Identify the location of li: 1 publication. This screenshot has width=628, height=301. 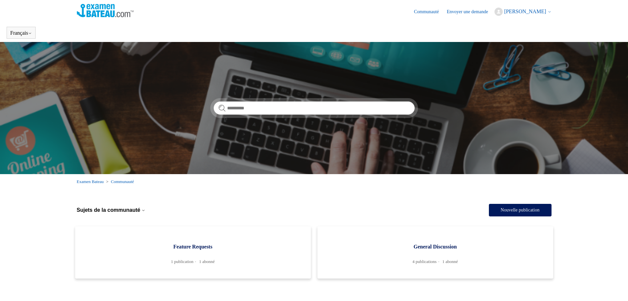
(185, 261).